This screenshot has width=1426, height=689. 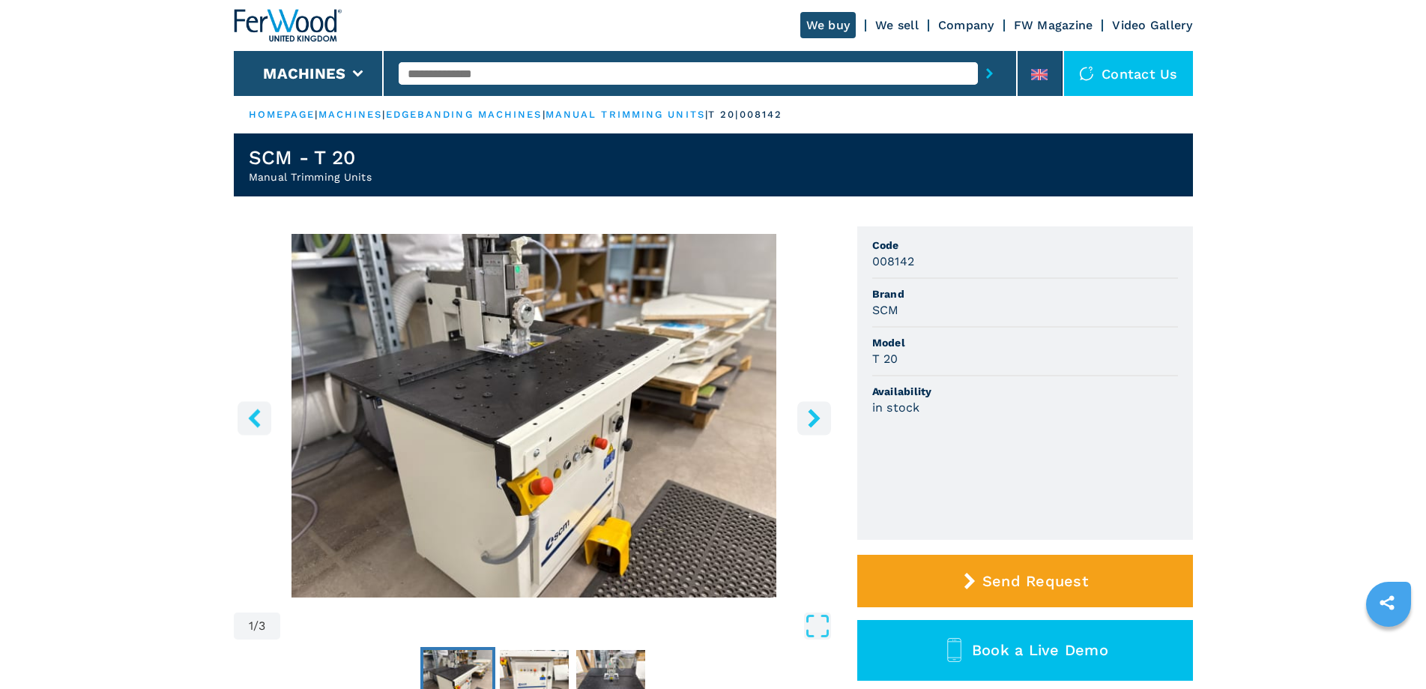 I want to click on div: Contact us, so click(x=1129, y=73).